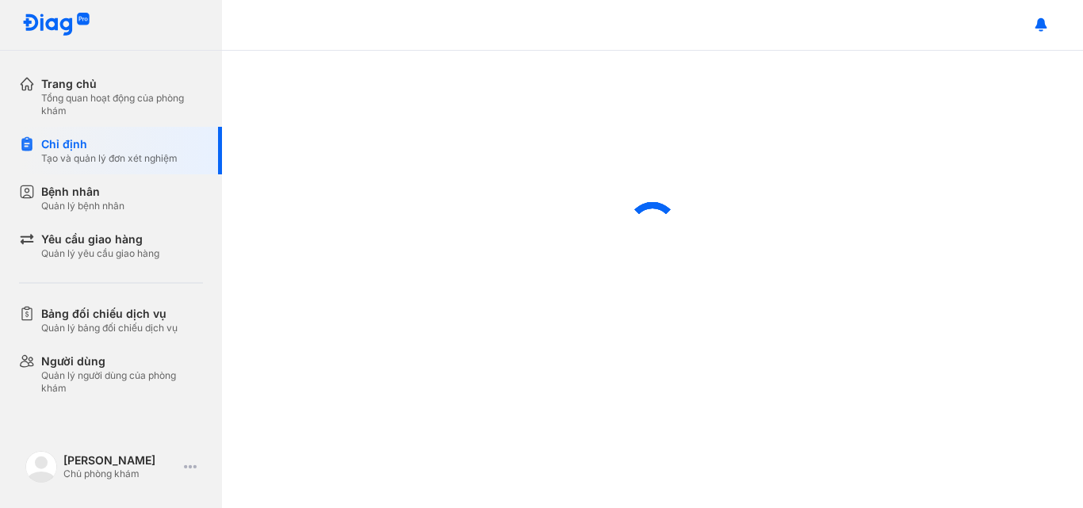 The image size is (1083, 508). Describe the element at coordinates (109, 159) in the screenshot. I see `div: Tạo và quản lý đơn xét nghiệm` at that location.